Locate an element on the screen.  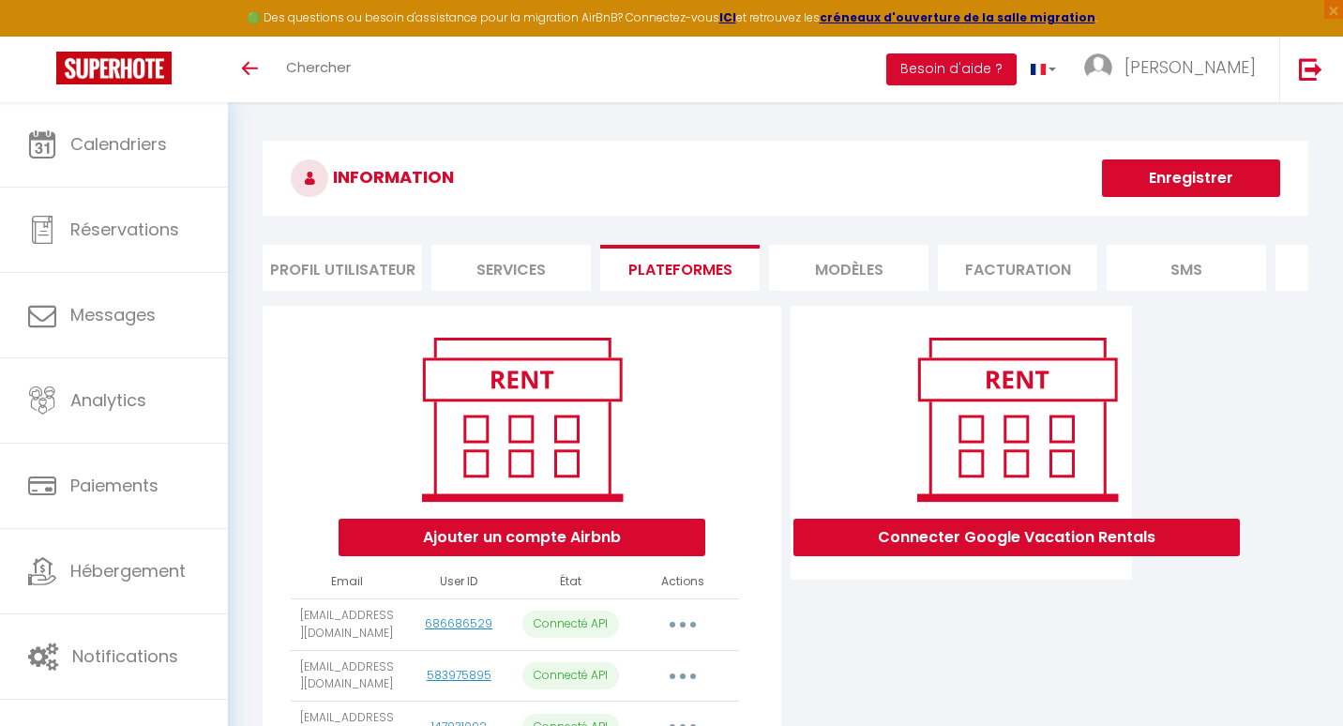
span: Calendriers is located at coordinates (118, 143).